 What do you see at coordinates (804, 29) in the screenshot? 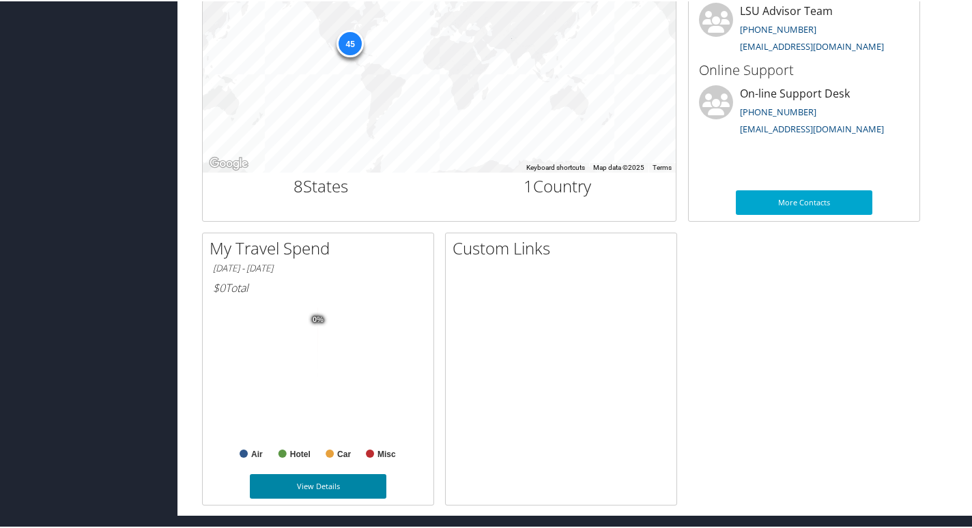
I see `li: LSU Advisor Team` at bounding box center [804, 29].